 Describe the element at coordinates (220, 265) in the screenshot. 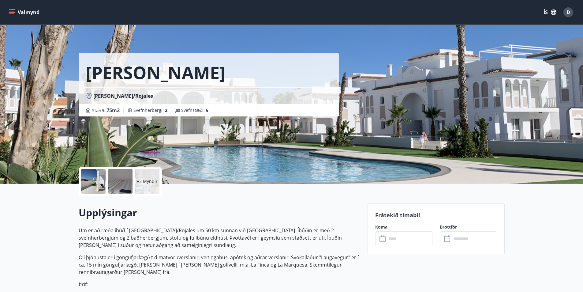

I see `p: Öll þjónusta er í göngufjarlægð t.d matvöruverslanir, veitingahús, apótek og aðrar verslanir. Svo...` at that location.